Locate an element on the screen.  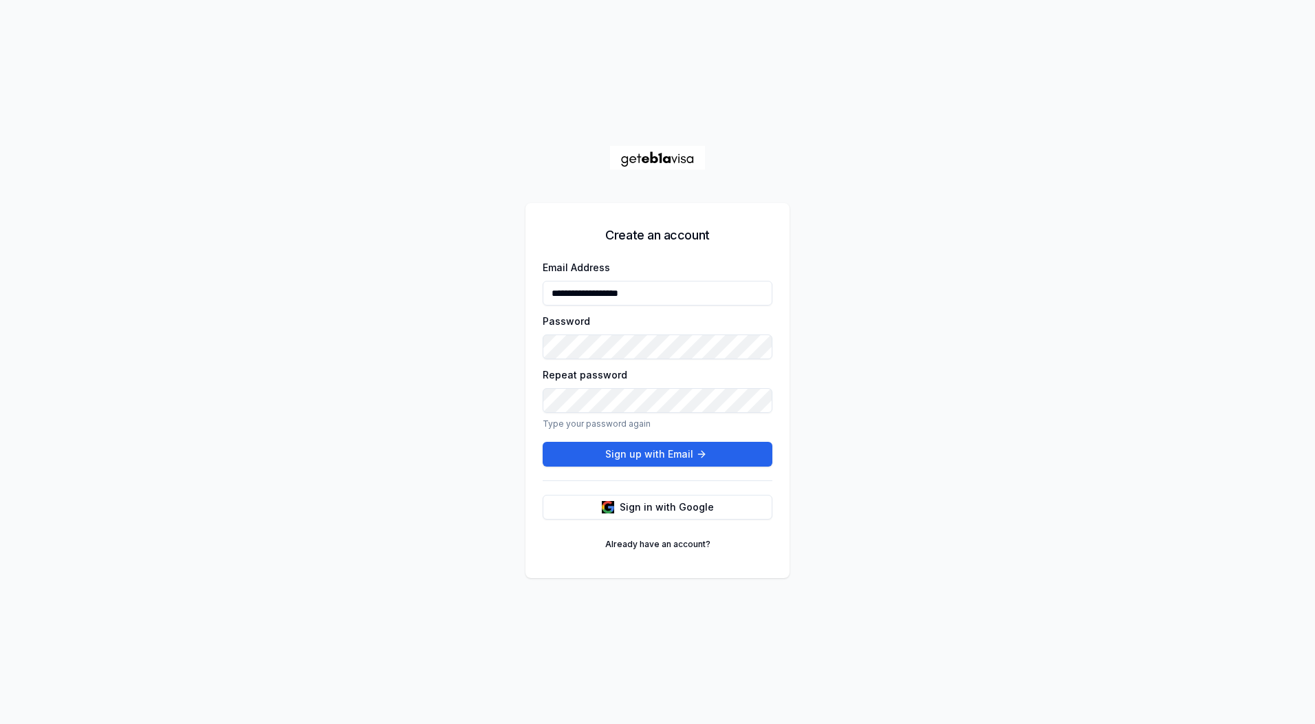
label: Repeat password is located at coordinates (585, 374).